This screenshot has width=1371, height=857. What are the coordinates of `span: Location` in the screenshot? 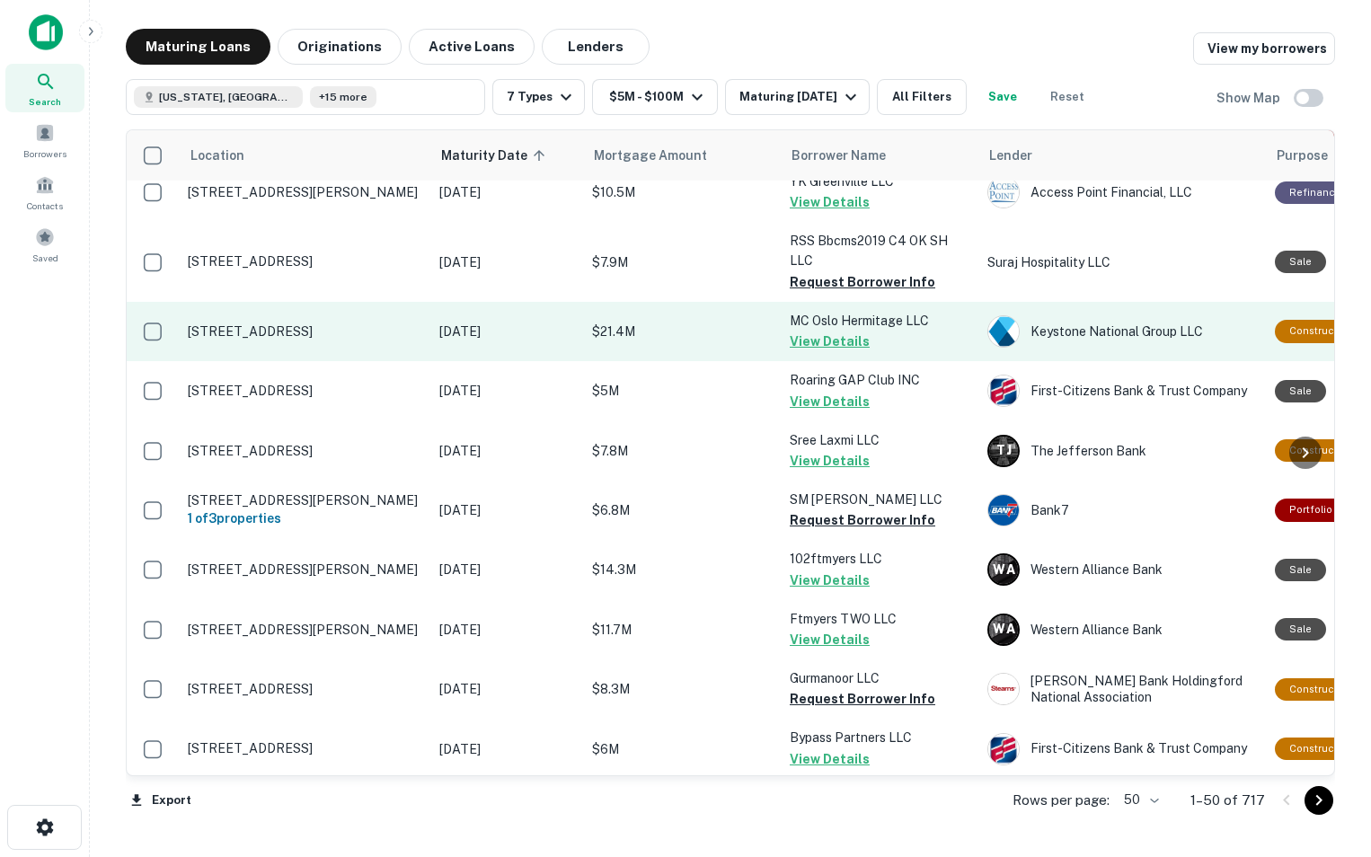 It's located at (217, 155).